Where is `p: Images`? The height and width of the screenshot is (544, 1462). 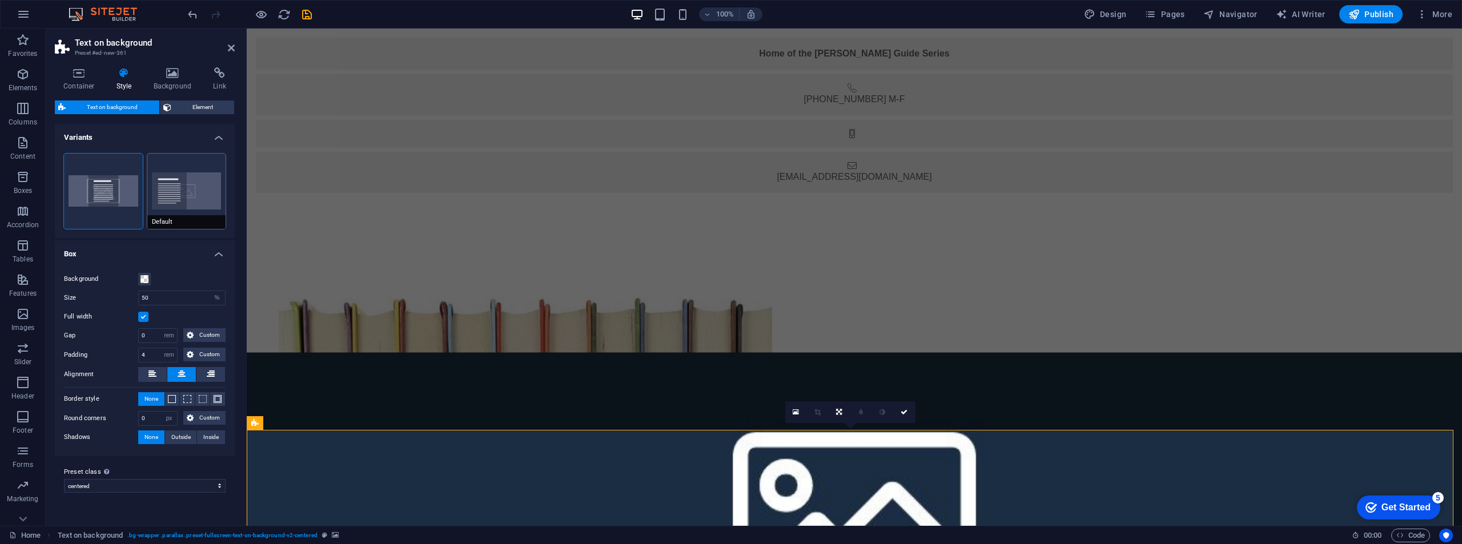 p: Images is located at coordinates (23, 328).